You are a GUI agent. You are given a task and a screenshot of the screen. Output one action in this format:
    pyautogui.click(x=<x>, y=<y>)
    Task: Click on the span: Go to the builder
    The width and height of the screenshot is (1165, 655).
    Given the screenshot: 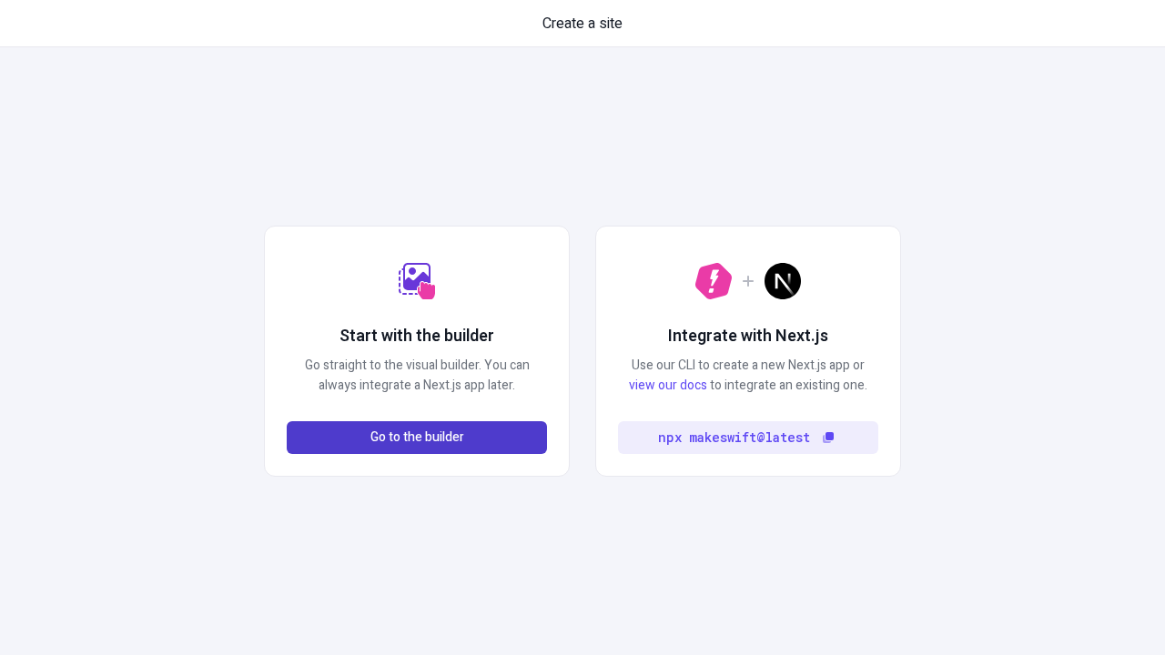 What is the action you would take?
    pyautogui.click(x=417, y=438)
    